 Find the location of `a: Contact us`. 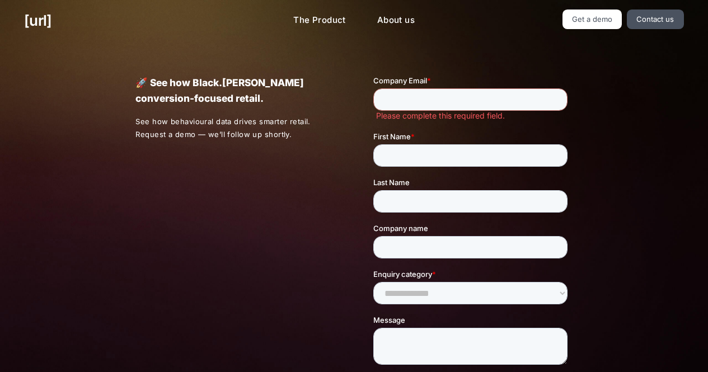

a: Contact us is located at coordinates (655, 19).